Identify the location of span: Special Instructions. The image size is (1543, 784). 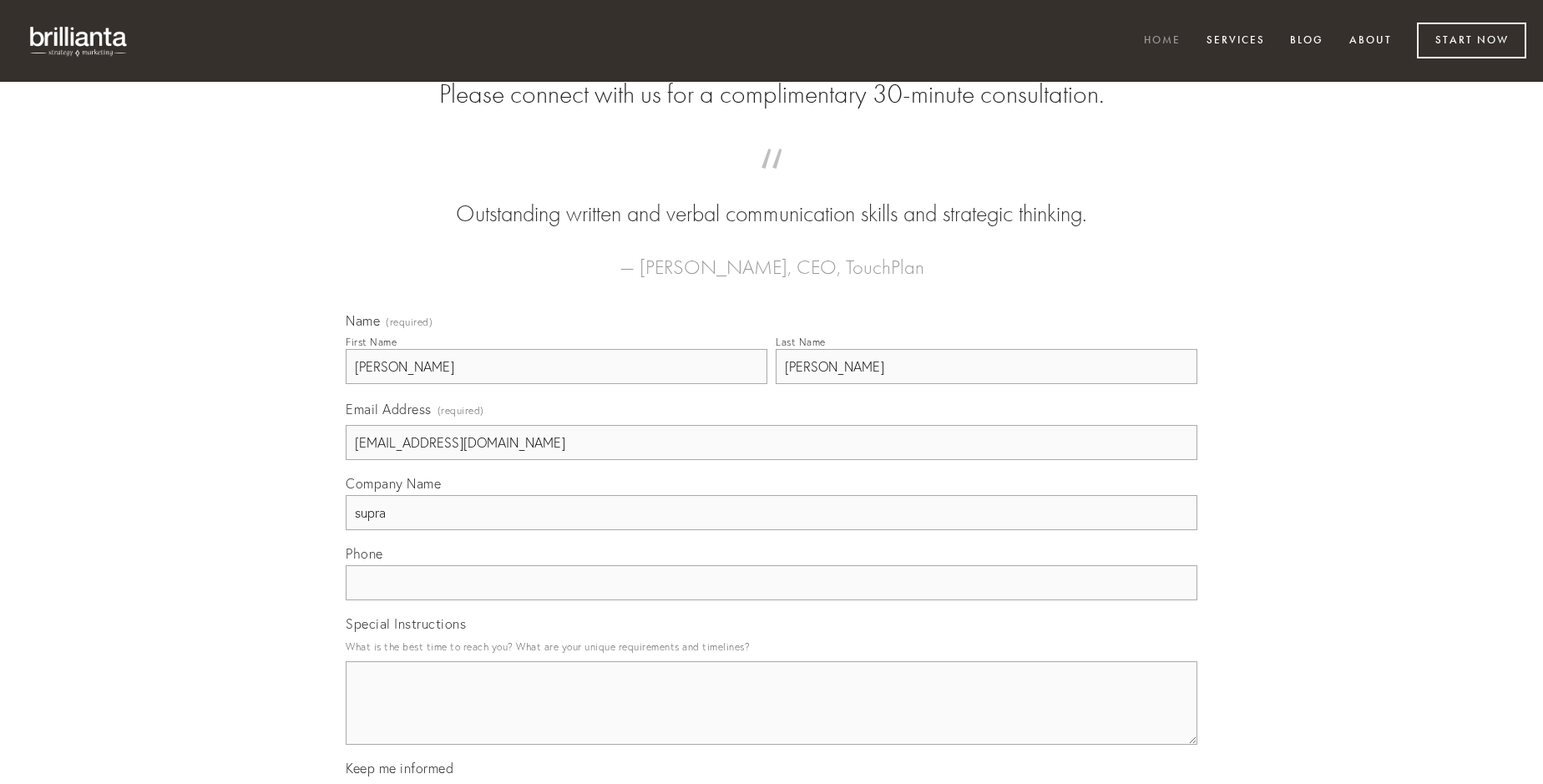
(405, 624).